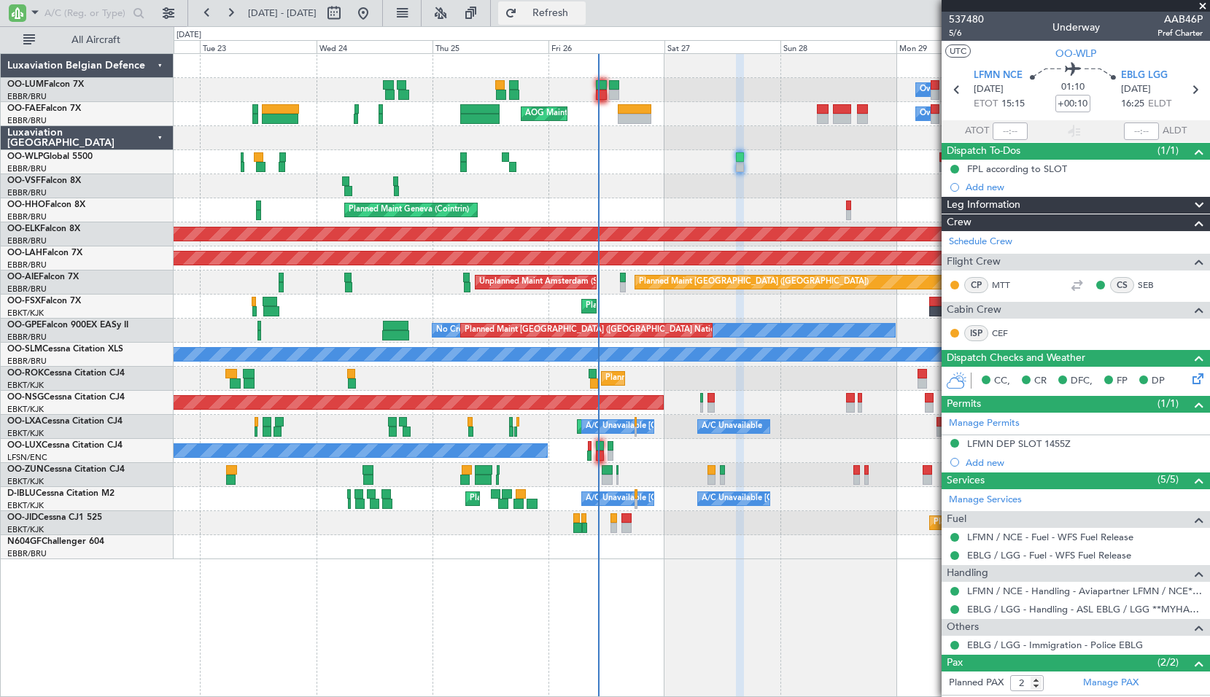  What do you see at coordinates (977, 131) in the screenshot?
I see `span: ATOT` at bounding box center [977, 131].